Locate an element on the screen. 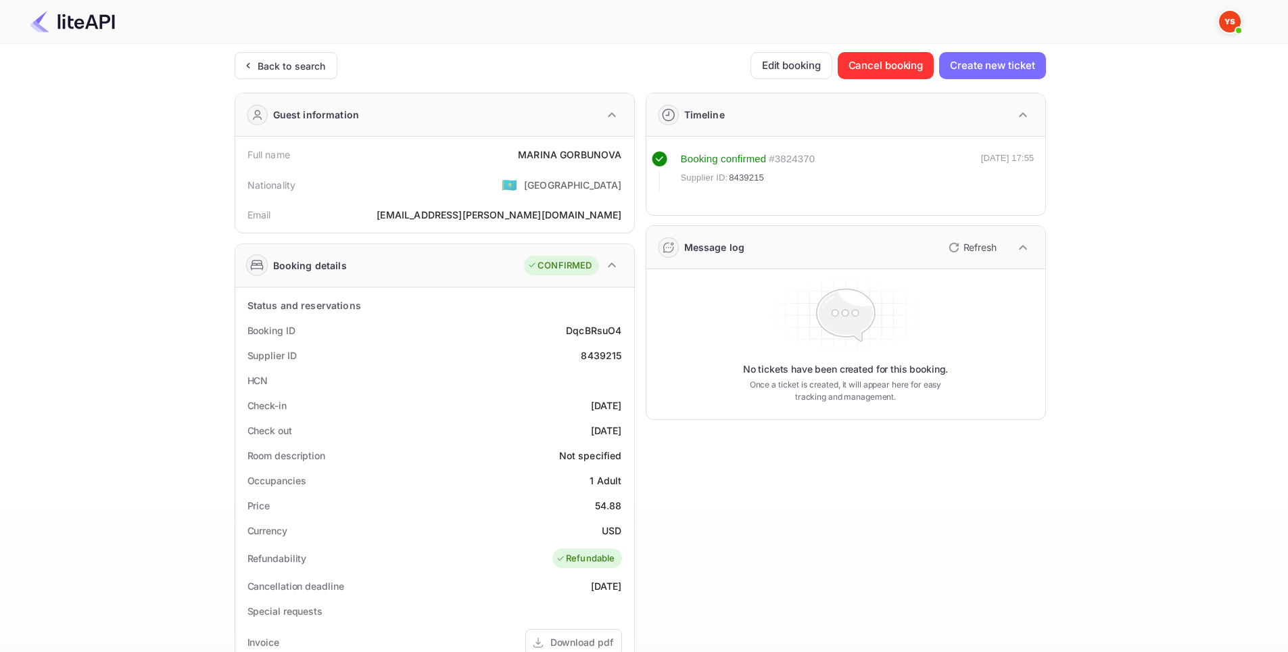 The image size is (1288, 652). span: United States is located at coordinates (509, 185).